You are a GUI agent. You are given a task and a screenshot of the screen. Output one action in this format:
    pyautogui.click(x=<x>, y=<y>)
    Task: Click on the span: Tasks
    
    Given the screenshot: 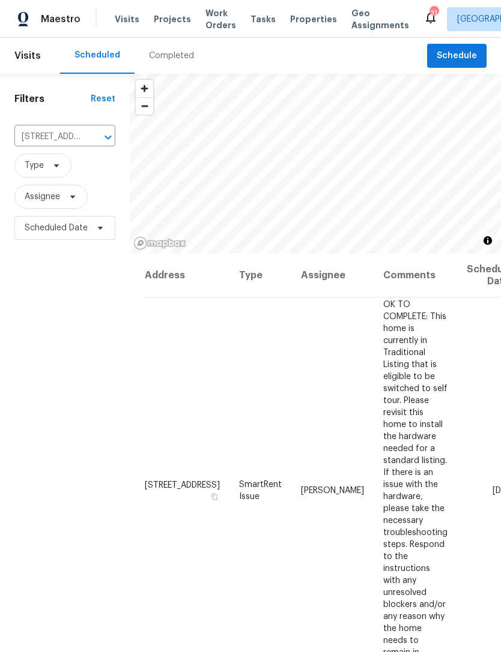 What is the action you would take?
    pyautogui.click(x=263, y=19)
    